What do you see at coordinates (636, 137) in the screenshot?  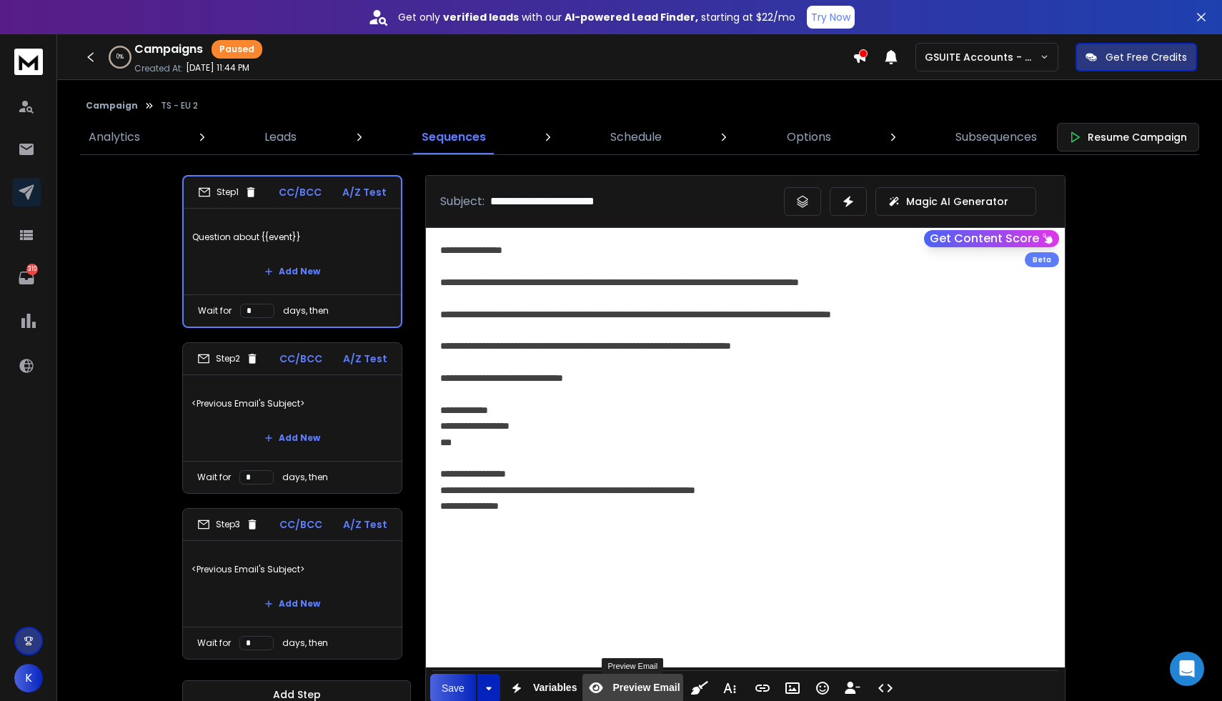 I see `a: Schedule` at bounding box center [636, 137].